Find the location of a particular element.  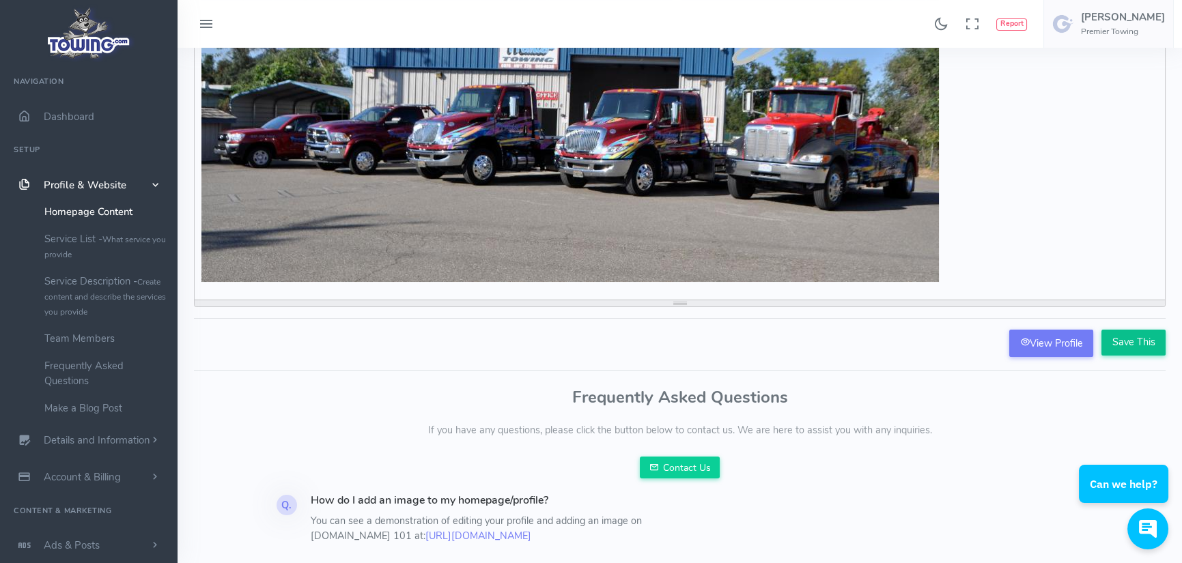

img: user-image is located at coordinates (1063, 24).